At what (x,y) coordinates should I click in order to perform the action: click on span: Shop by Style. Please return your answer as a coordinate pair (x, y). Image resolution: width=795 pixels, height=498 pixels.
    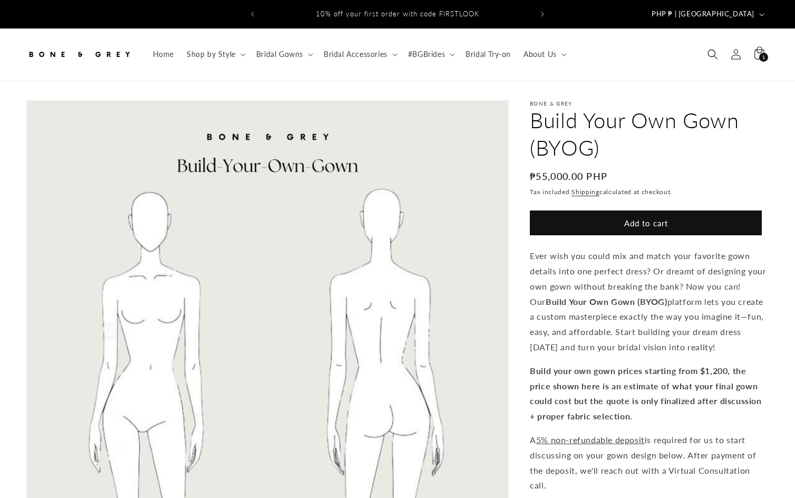
    Looking at the image, I should click on (211, 54).